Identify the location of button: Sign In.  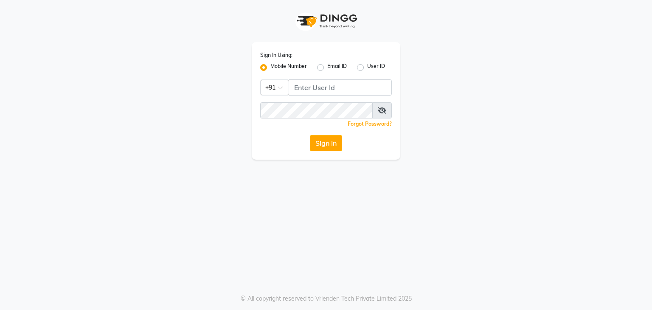
(326, 143).